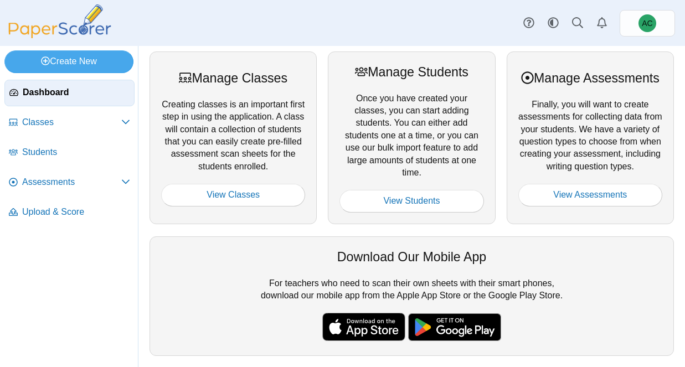 This screenshot has width=685, height=367. What do you see at coordinates (648, 23) in the screenshot?
I see `a: Andrew Christman` at bounding box center [648, 23].